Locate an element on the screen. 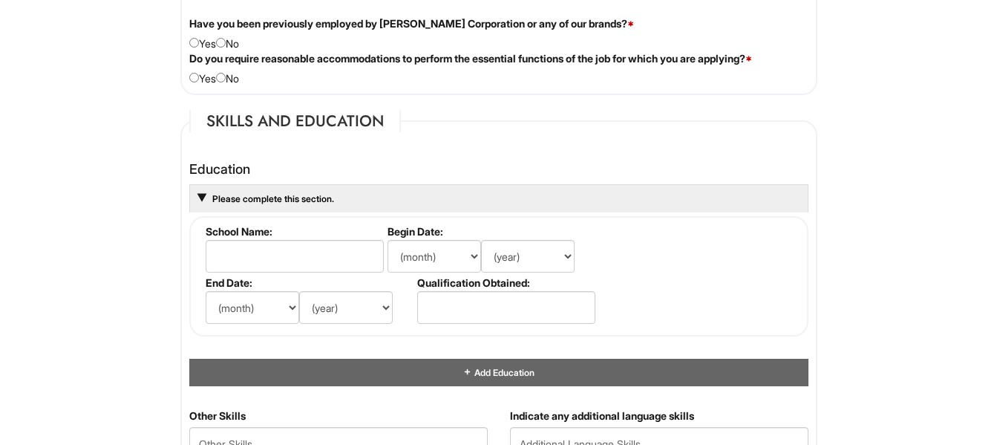  label: Qualification Obtained: is located at coordinates (505, 282).